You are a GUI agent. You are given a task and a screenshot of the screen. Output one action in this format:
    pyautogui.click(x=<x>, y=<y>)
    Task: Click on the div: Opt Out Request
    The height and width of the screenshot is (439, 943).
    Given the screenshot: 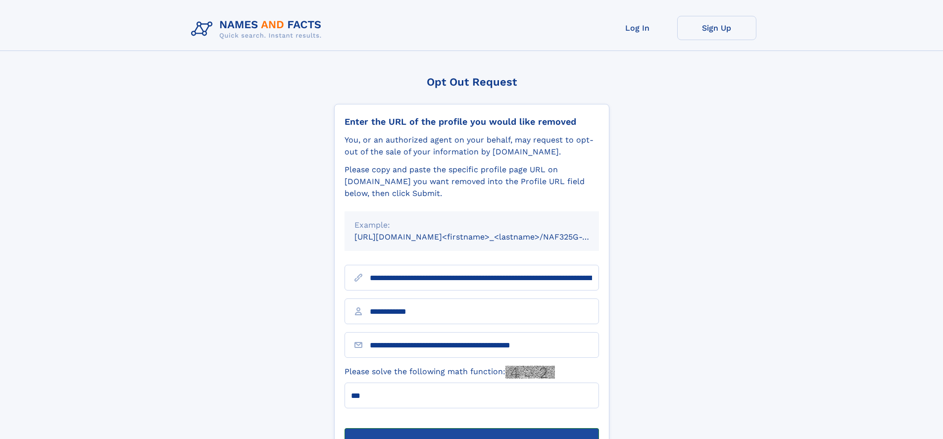 What is the action you would take?
    pyautogui.click(x=472, y=82)
    